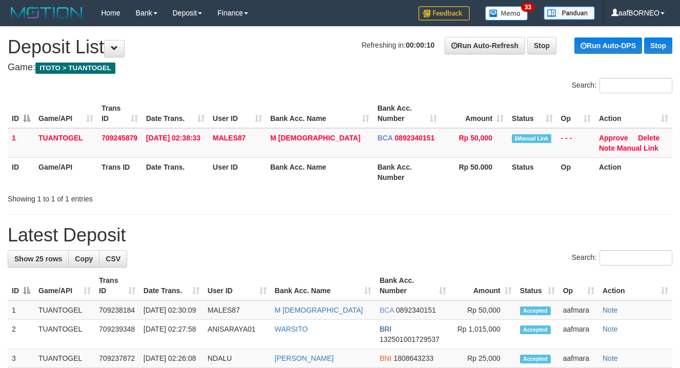 Image resolution: width=680 pixels, height=368 pixels. I want to click on td: Rp 1,015,000, so click(483, 334).